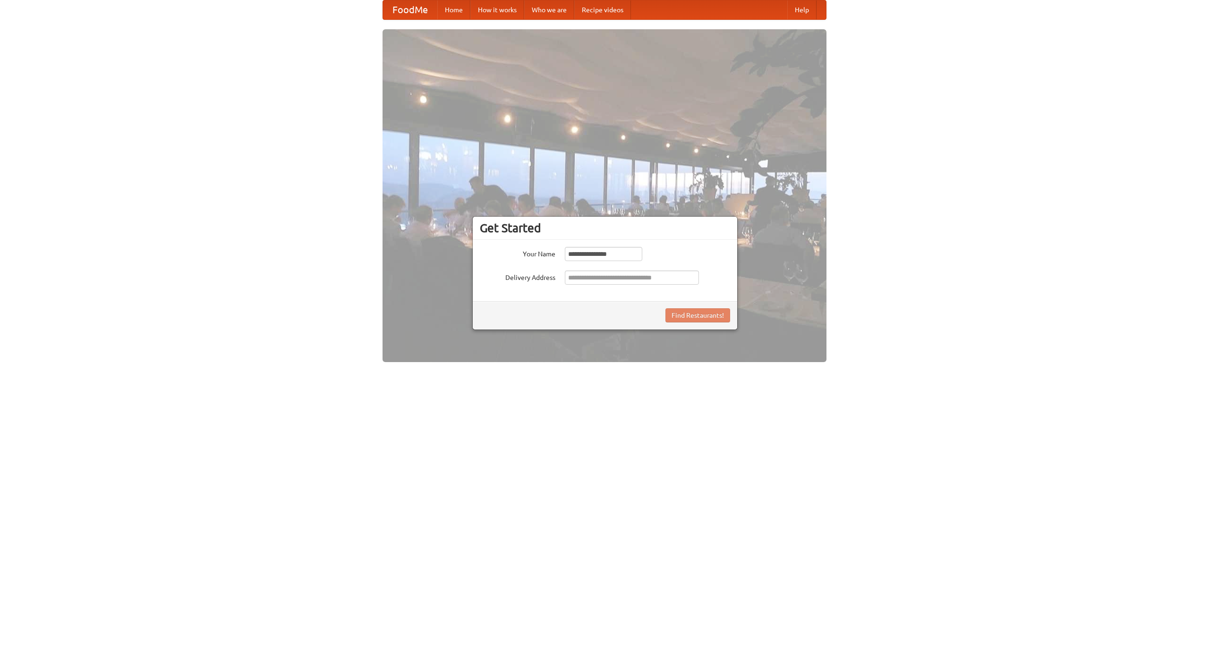  Describe the element at coordinates (518, 253) in the screenshot. I see `label: Your Name` at that location.